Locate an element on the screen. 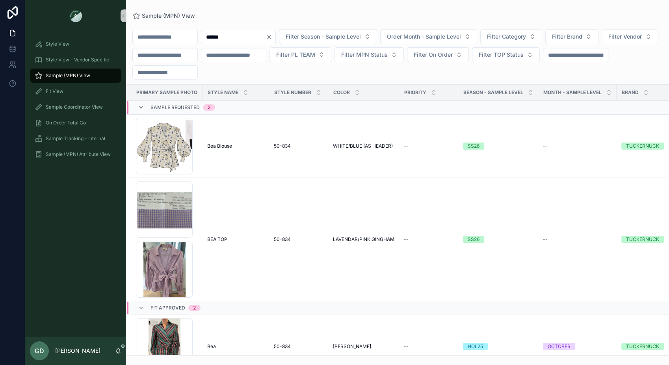  div: scrollable content is located at coordinates (76, 184).